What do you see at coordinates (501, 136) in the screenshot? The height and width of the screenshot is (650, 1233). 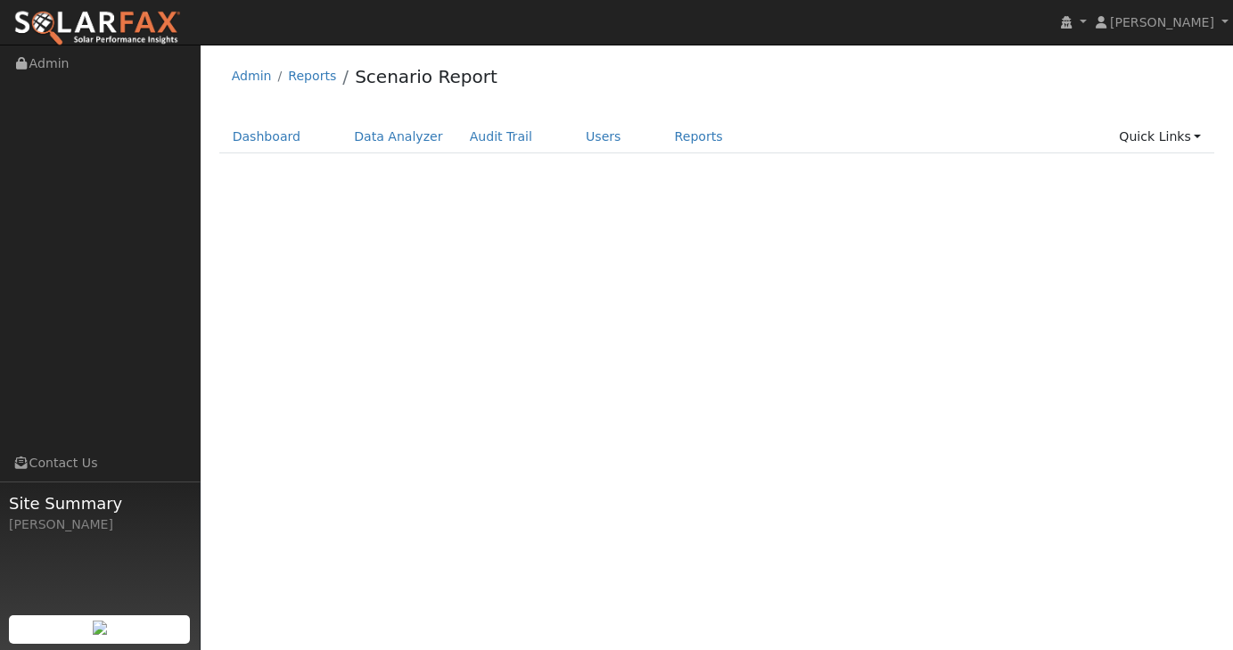 I see `a: Audit Trail` at bounding box center [501, 136].